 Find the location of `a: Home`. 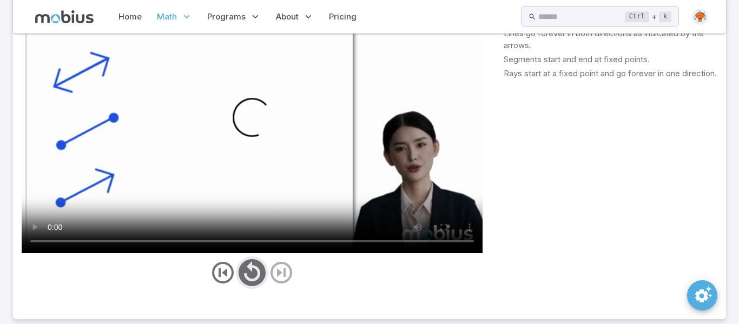

a: Home is located at coordinates (130, 17).